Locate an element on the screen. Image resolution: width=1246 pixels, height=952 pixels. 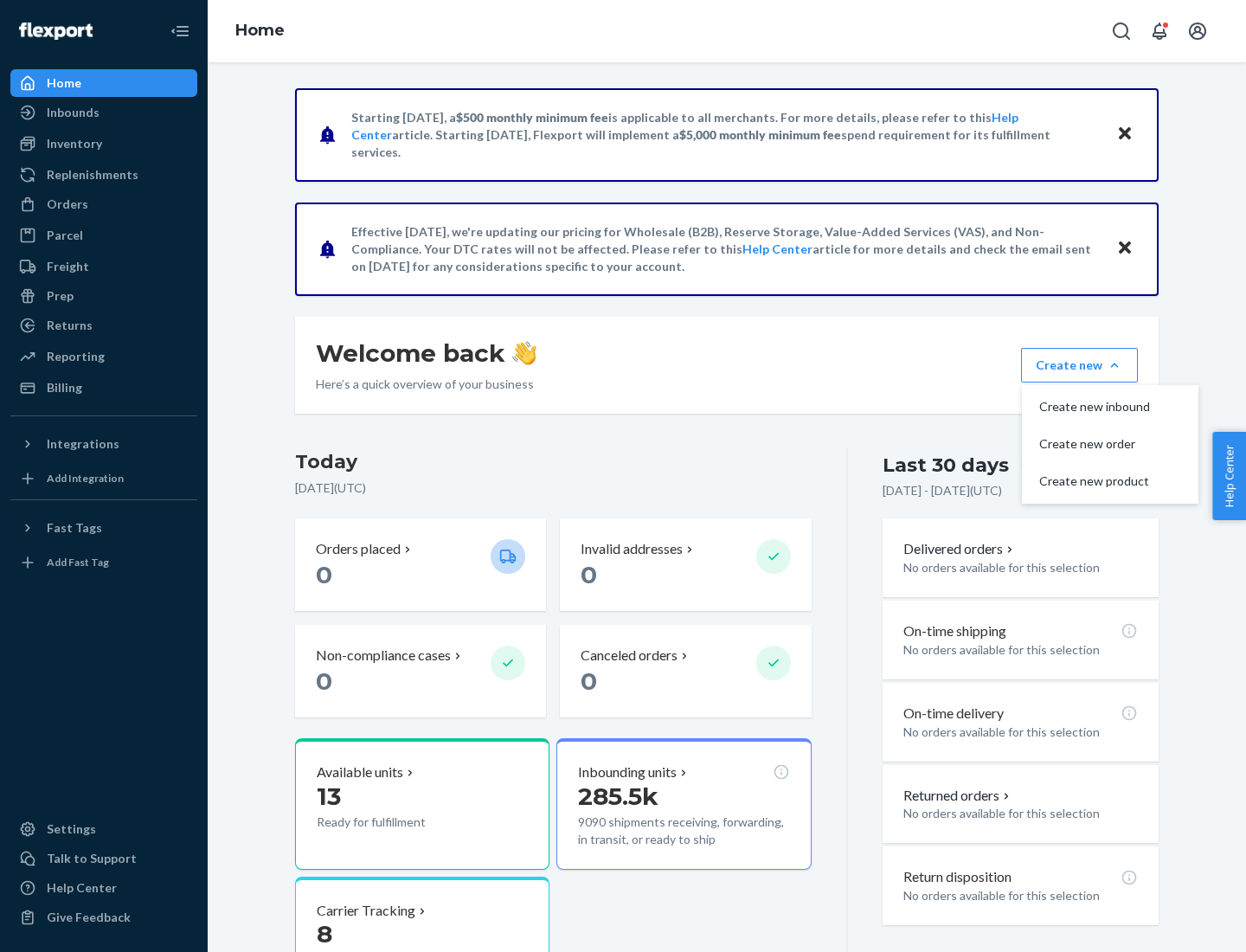
a: Add Integration is located at coordinates (103, 479).